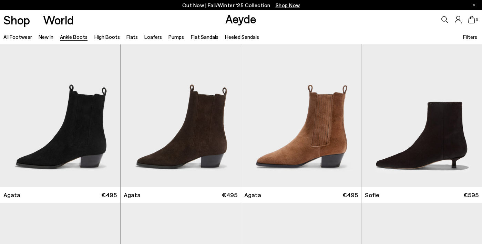 The height and width of the screenshot is (244, 482). What do you see at coordinates (421, 112) in the screenshot?
I see `img: Sofie Ponyhair Ankle Boots` at bounding box center [421, 112].